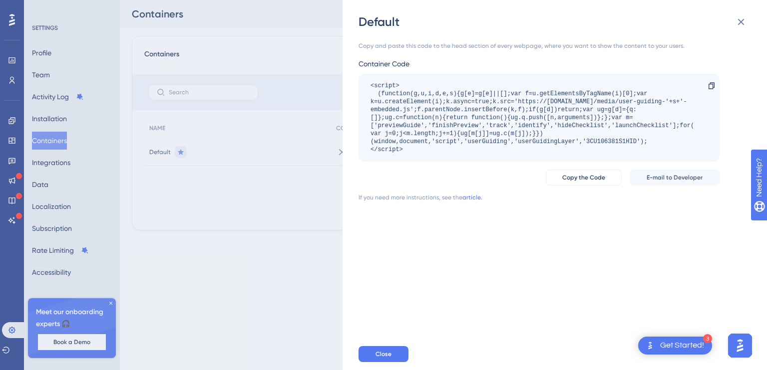 The height and width of the screenshot is (370, 767). What do you see at coordinates (383, 354) in the screenshot?
I see `span: Close` at bounding box center [383, 354].